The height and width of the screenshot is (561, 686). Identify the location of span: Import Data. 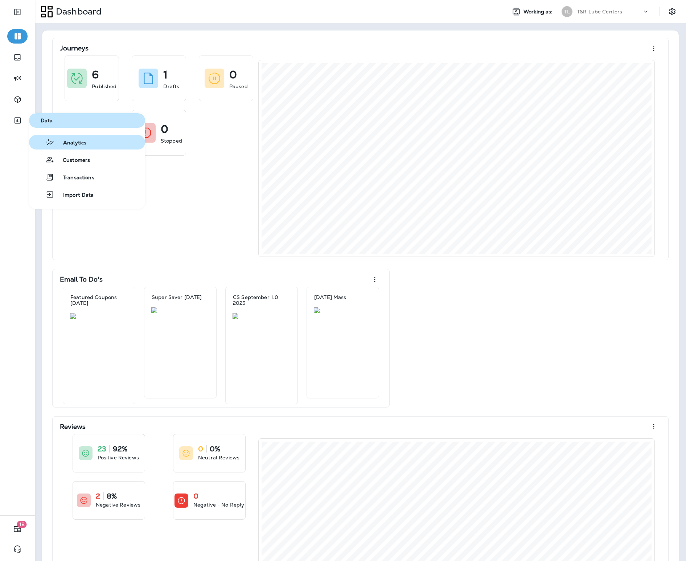
(74, 195).